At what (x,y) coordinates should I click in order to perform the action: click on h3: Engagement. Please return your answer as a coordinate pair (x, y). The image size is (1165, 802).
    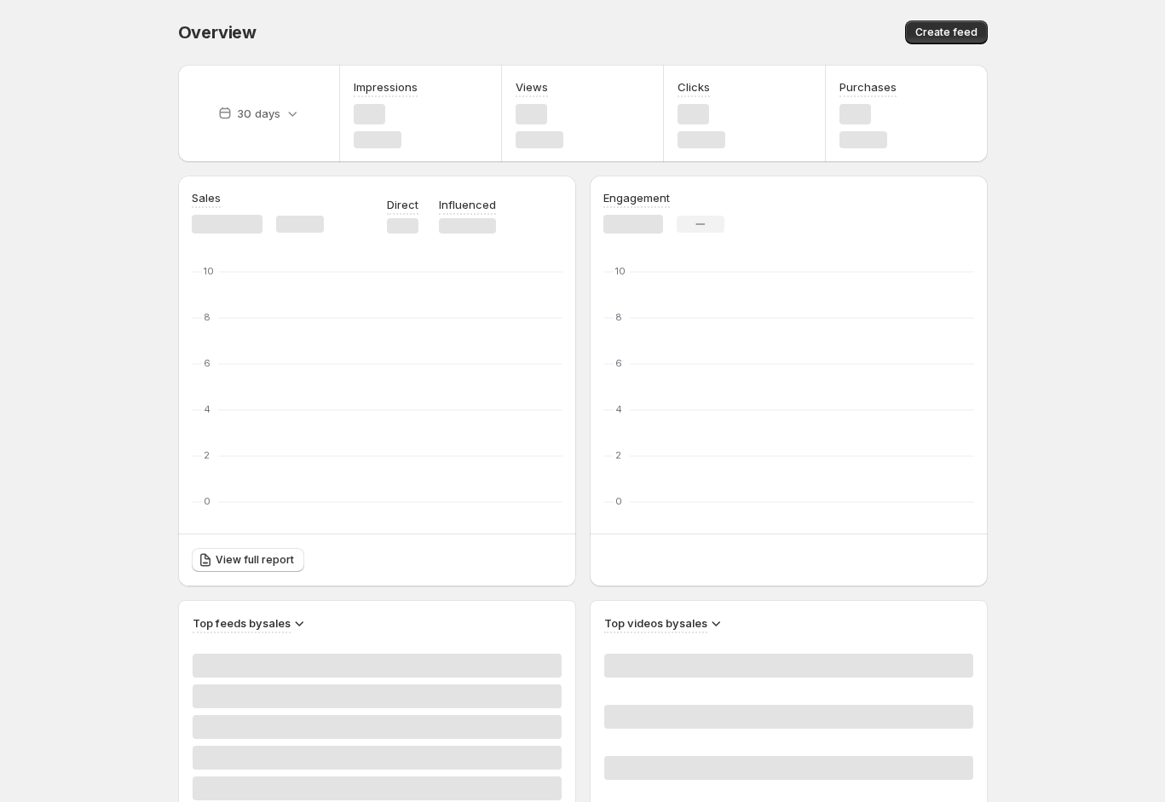
    Looking at the image, I should click on (637, 198).